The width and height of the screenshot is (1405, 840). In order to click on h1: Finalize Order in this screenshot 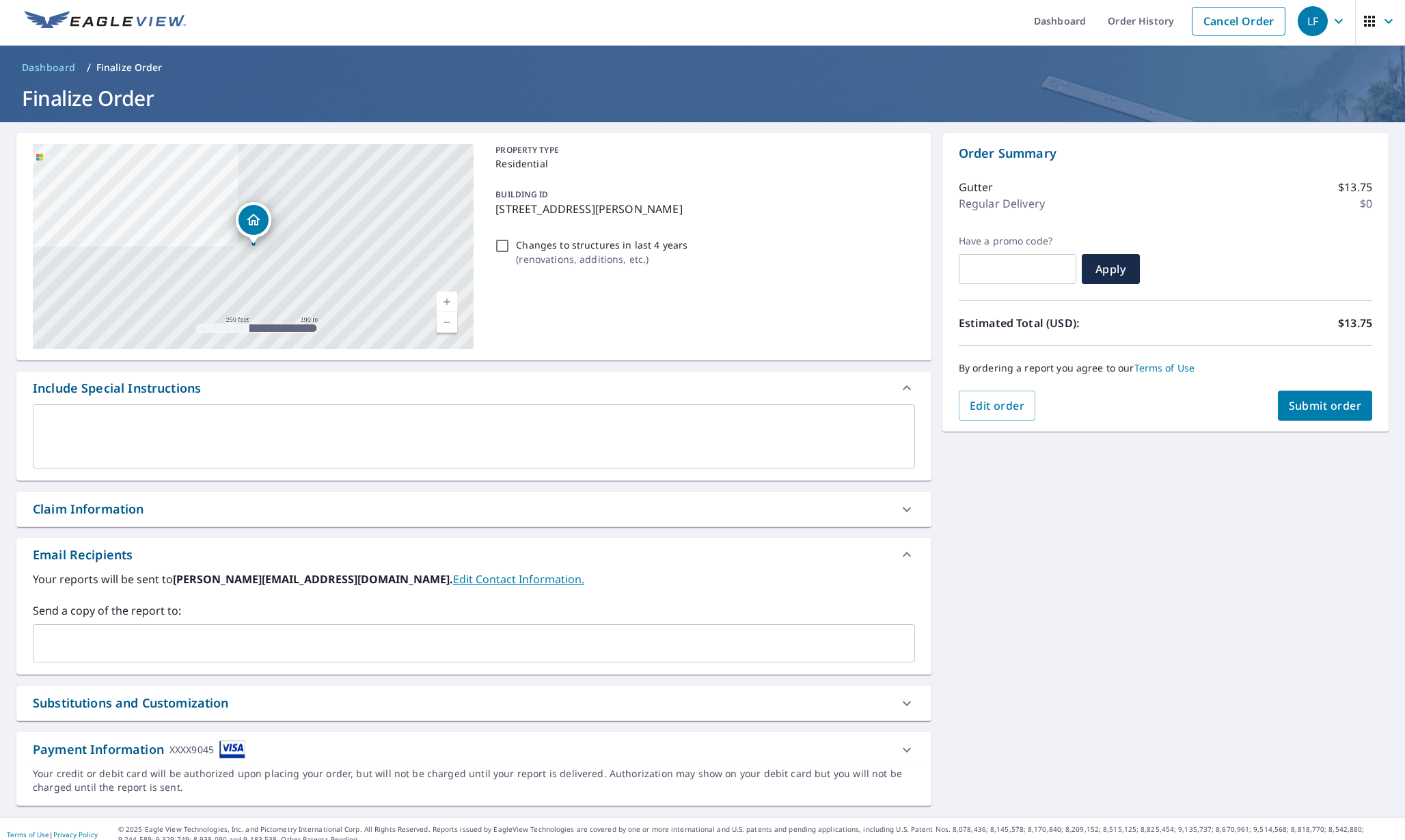, I will do `click(702, 98)`.